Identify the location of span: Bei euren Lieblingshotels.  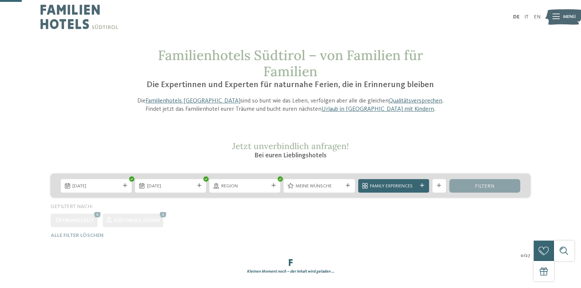
(290, 155).